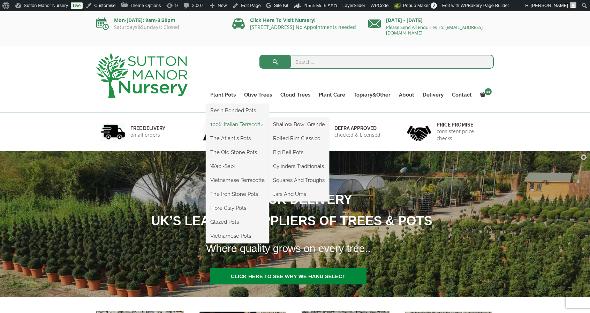  Describe the element at coordinates (258, 95) in the screenshot. I see `a: Olive Trees` at that location.